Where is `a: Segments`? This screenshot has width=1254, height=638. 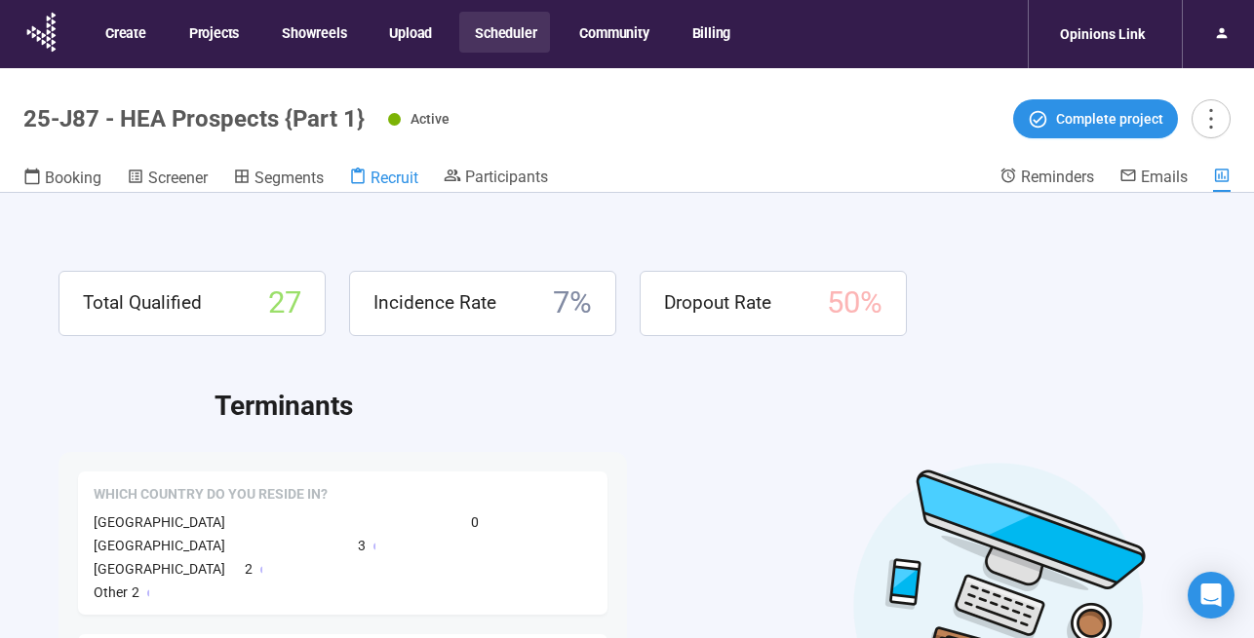 a: Segments is located at coordinates (278, 179).